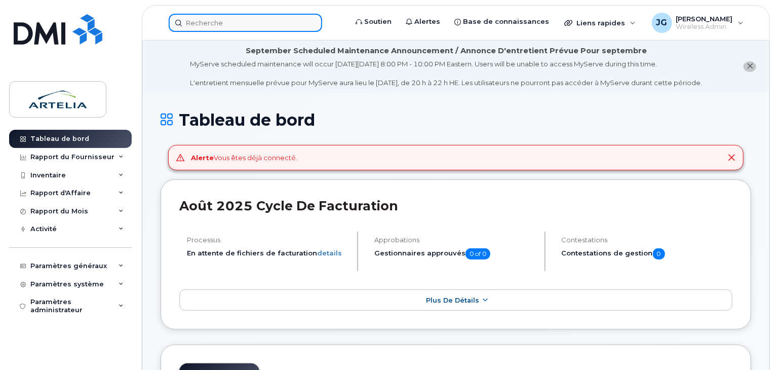  What do you see at coordinates (455, 240) in the screenshot?
I see `h4: Approbations` at bounding box center [455, 240].